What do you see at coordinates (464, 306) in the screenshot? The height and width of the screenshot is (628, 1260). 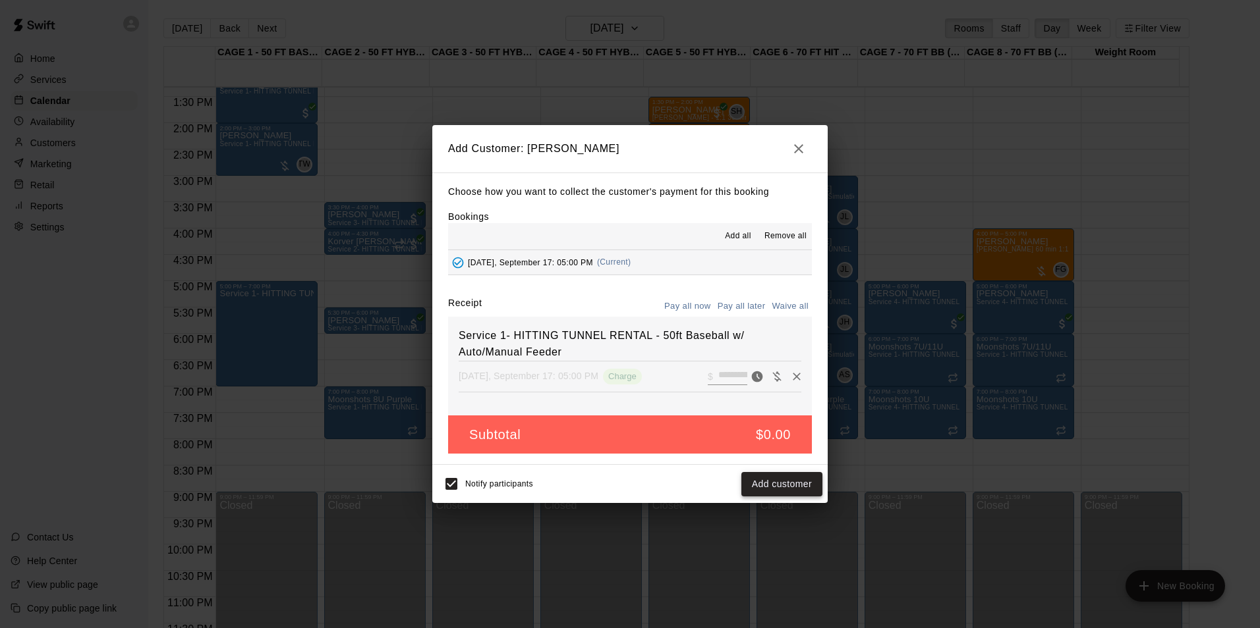 I see `label: Receipt` at bounding box center [464, 306].